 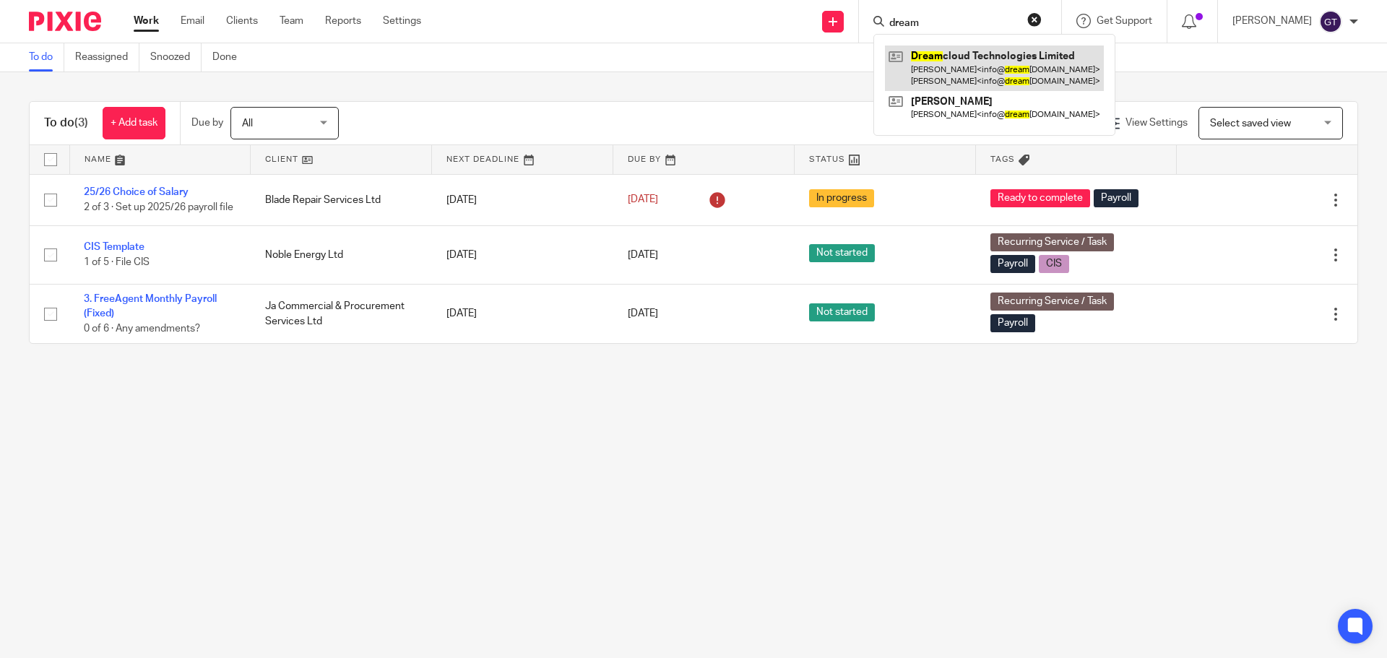 I want to click on a: Clients, so click(x=242, y=21).